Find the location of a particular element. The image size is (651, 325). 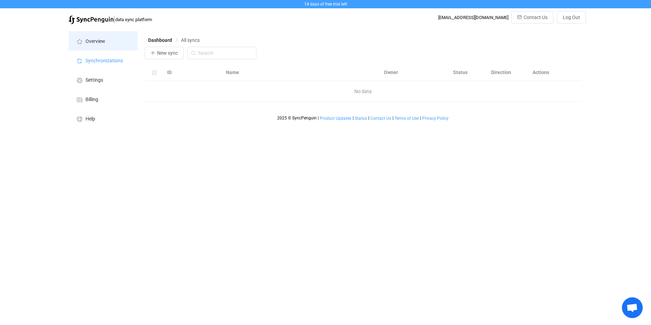

button: New sync is located at coordinates (164, 53).